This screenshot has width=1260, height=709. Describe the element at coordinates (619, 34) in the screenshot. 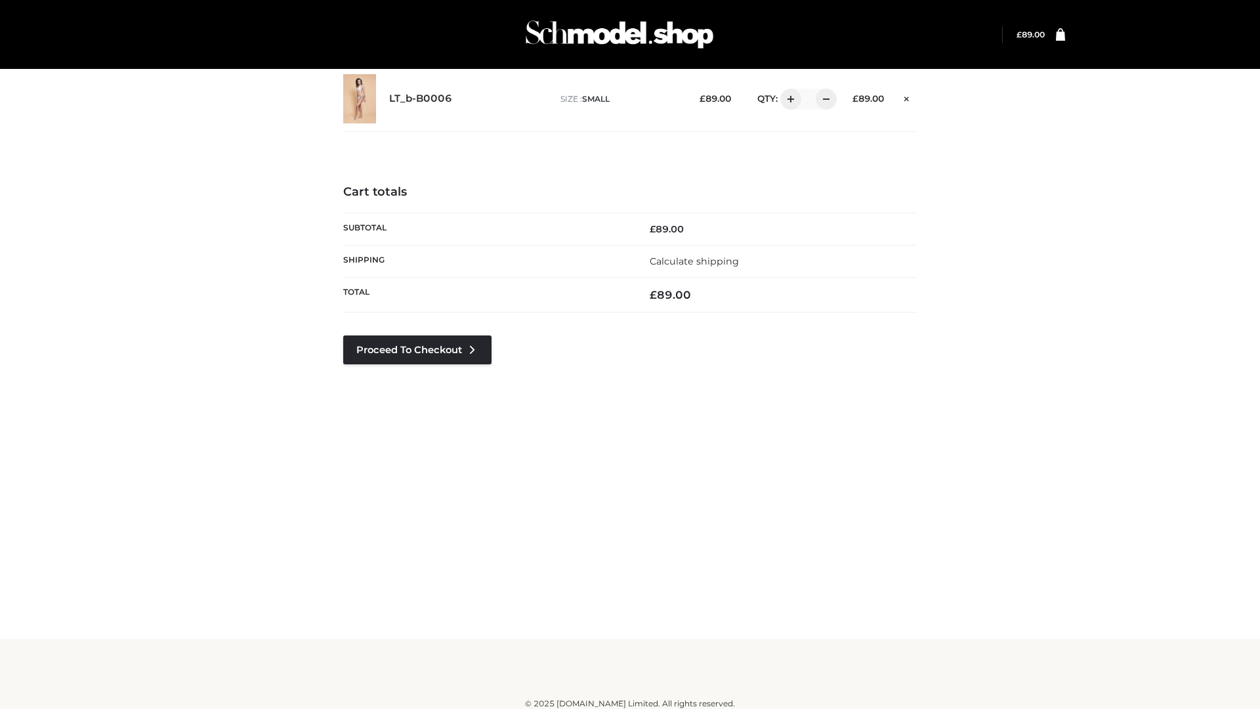

I see `a: Schmodel Admin 964` at that location.